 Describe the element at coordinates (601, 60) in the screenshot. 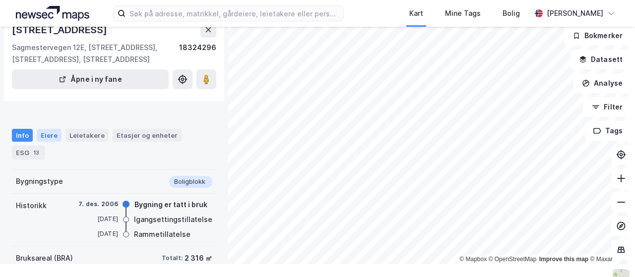

I see `button: Datasett` at that location.